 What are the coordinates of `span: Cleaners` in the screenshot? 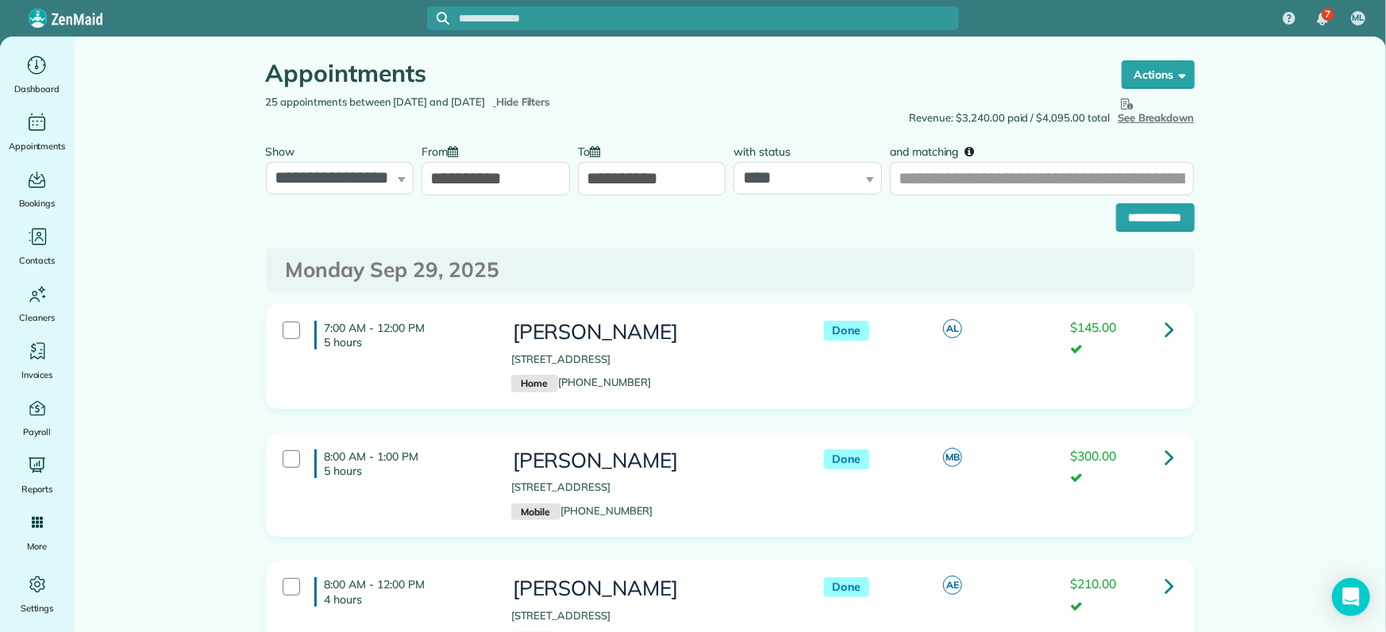 It's located at (37, 318).